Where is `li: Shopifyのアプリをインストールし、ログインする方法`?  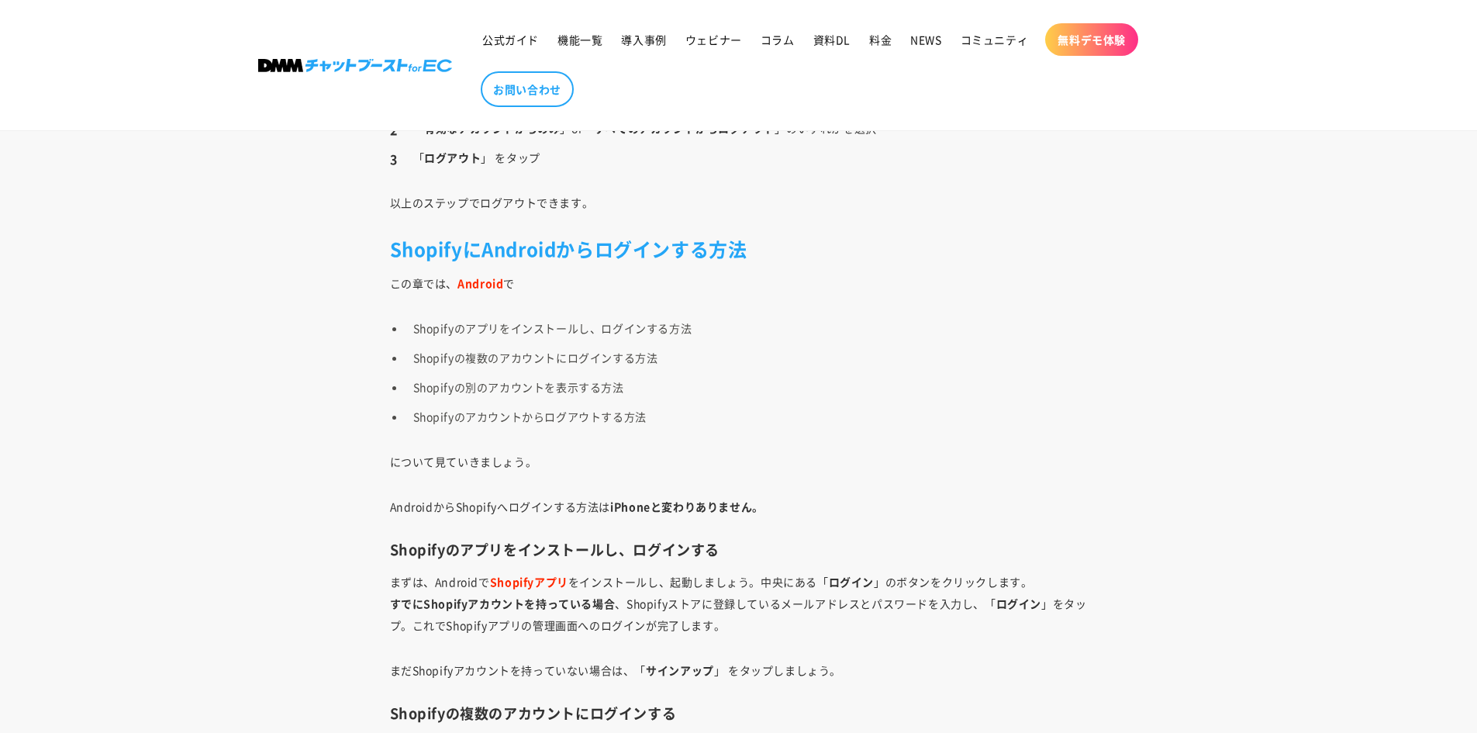
li: Shopifyのアプリをインストールし、ログインする方法 is located at coordinates (746, 328).